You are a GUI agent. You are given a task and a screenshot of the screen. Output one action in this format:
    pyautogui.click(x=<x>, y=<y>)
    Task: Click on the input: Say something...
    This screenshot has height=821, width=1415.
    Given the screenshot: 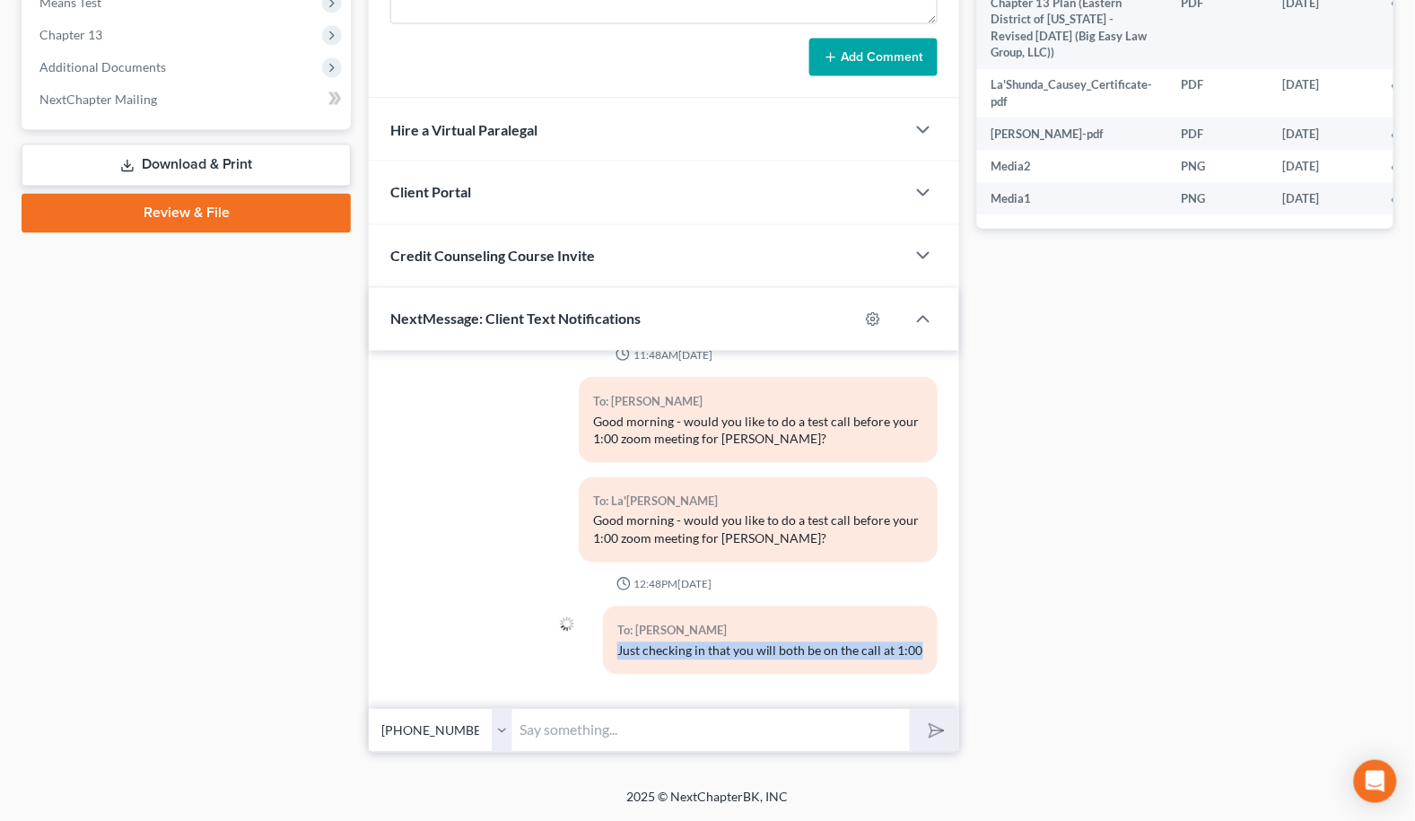 What is the action you would take?
    pyautogui.click(x=710, y=730)
    